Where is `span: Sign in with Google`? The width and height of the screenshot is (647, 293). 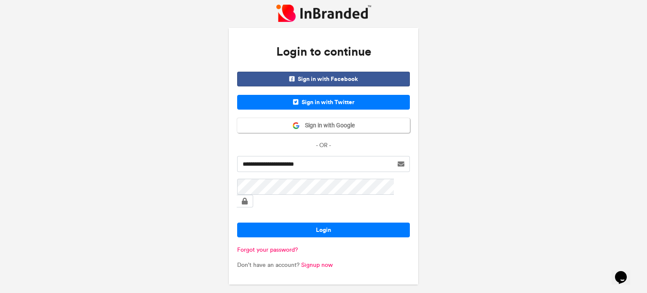 span: Sign in with Google is located at coordinates (328, 126).